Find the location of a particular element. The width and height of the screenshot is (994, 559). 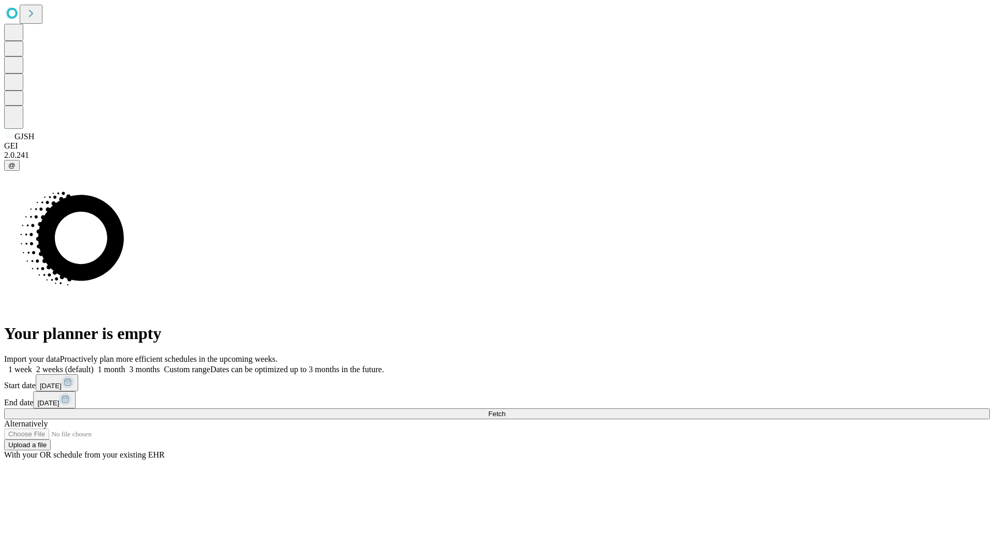

button: Fetch is located at coordinates (497, 413).